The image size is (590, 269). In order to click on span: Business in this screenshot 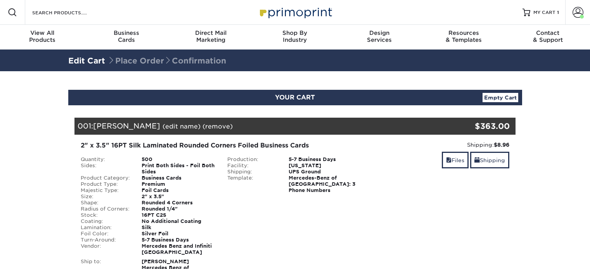, I will do `click(126, 33)`.